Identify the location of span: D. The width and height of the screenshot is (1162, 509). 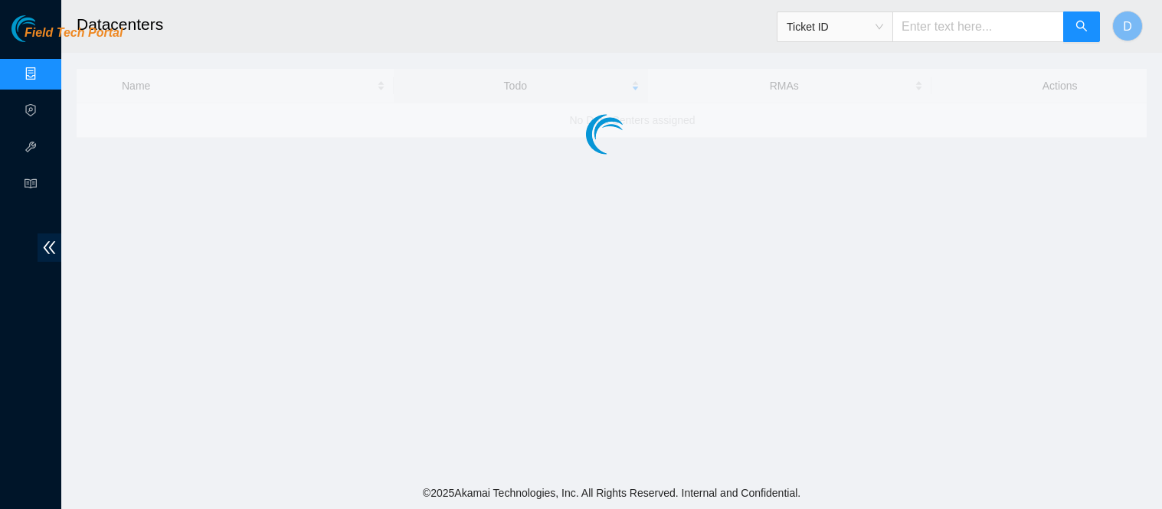
(1127, 26).